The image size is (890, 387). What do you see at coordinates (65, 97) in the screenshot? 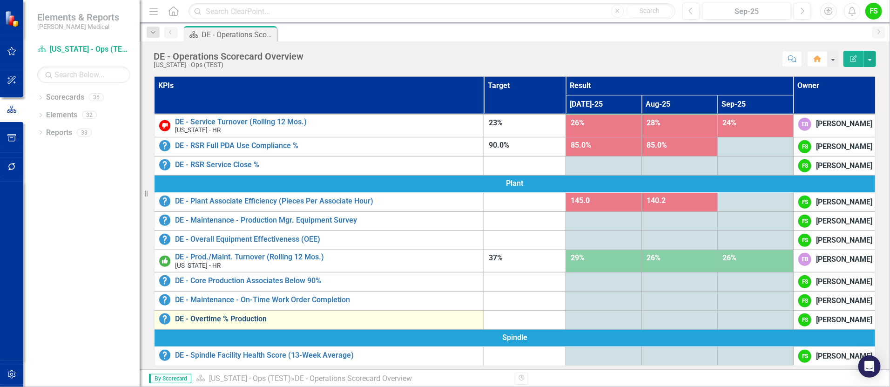
I see `a: Scorecards` at bounding box center [65, 97].